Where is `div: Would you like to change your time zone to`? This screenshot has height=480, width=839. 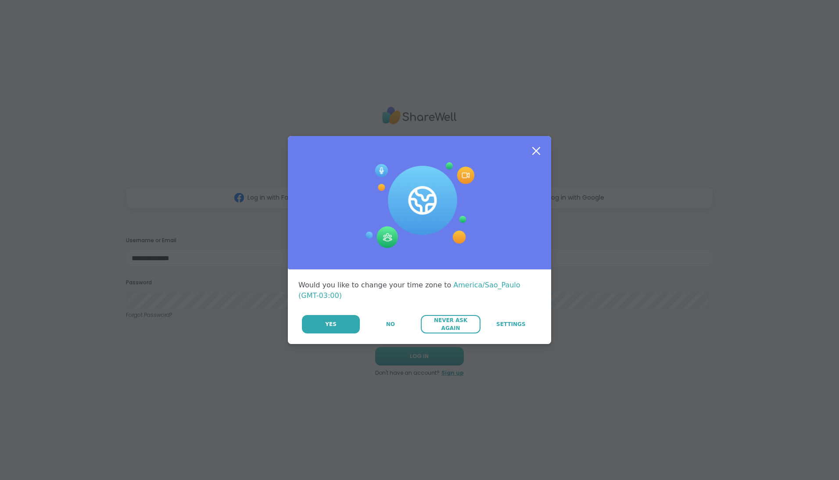
div: Would you like to change your time zone to is located at coordinates (420, 291).